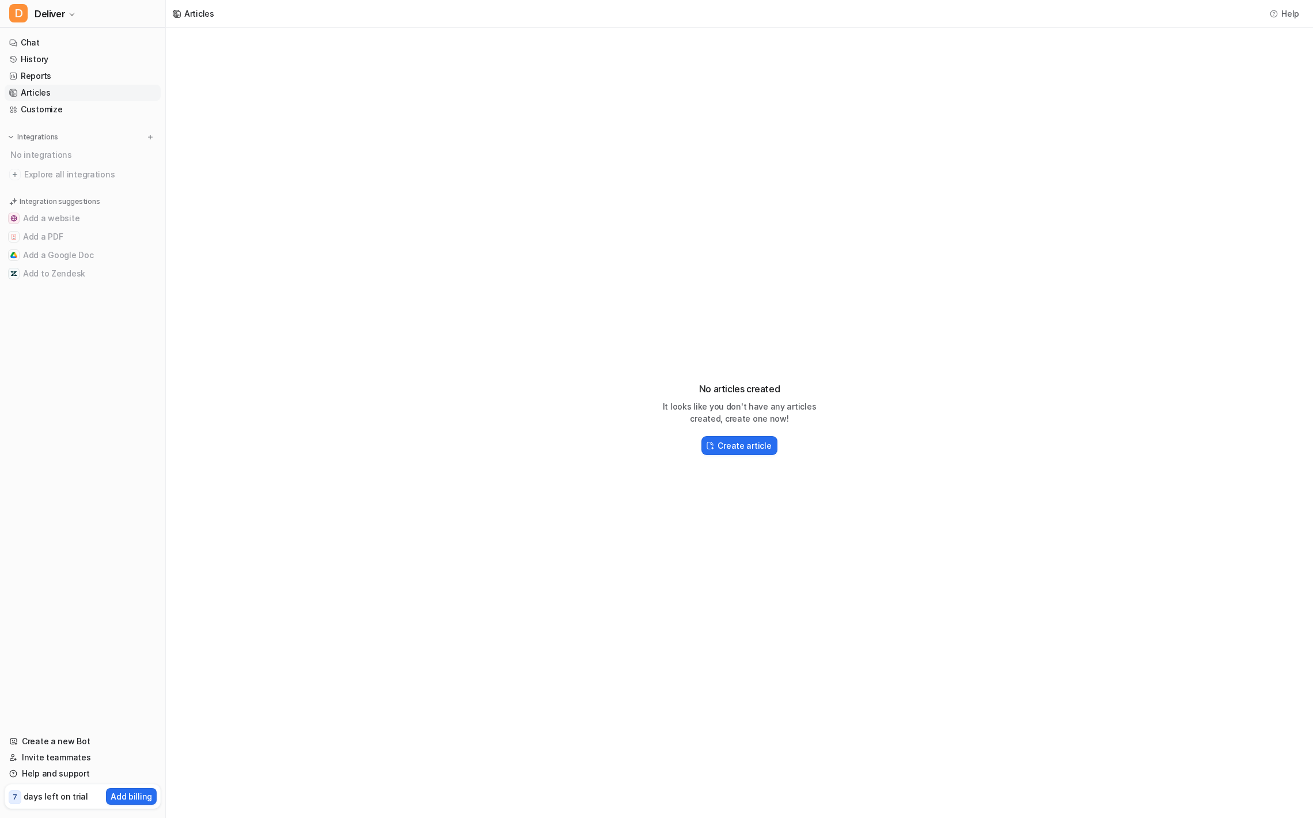 This screenshot has height=818, width=1313. Describe the element at coordinates (15, 174) in the screenshot. I see `img: explore all integrations` at that location.